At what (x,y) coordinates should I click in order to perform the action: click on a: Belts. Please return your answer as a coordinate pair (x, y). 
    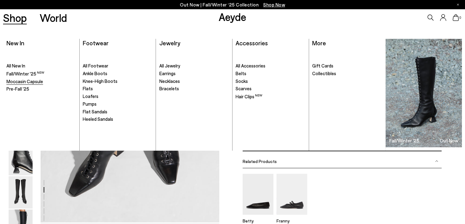
    Looking at the image, I should click on (270, 73).